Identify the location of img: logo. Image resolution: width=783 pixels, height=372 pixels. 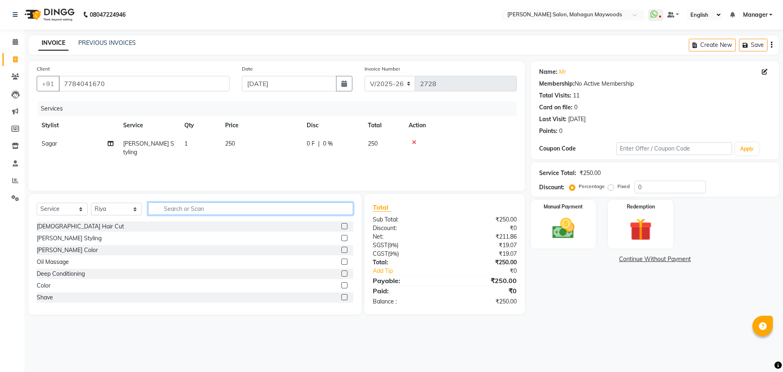
(49, 15).